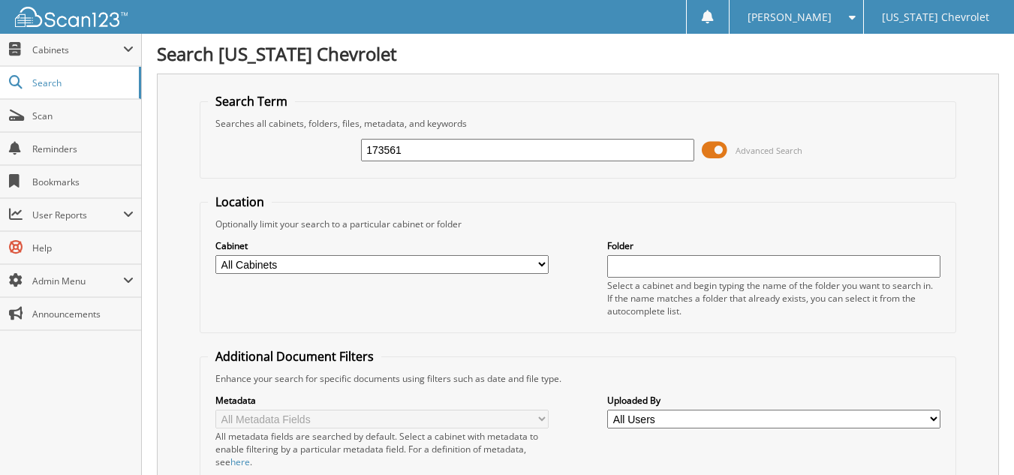  I want to click on span: User Reports, so click(77, 215).